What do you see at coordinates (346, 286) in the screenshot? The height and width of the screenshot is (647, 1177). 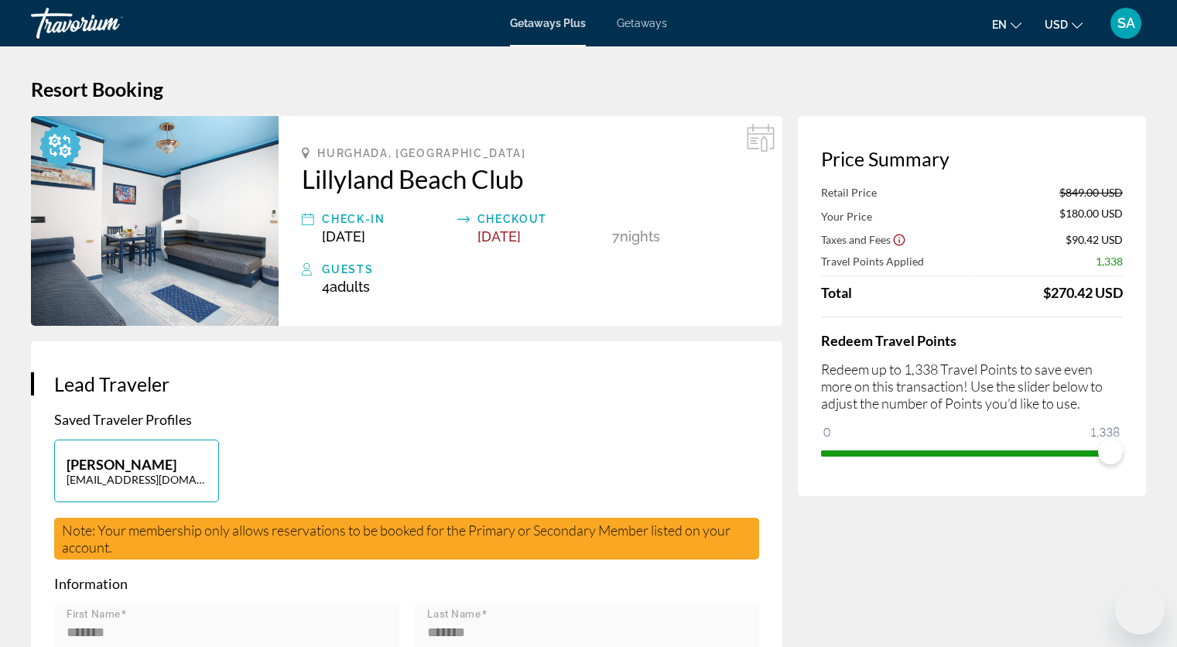 I see `span: 4` at bounding box center [346, 286].